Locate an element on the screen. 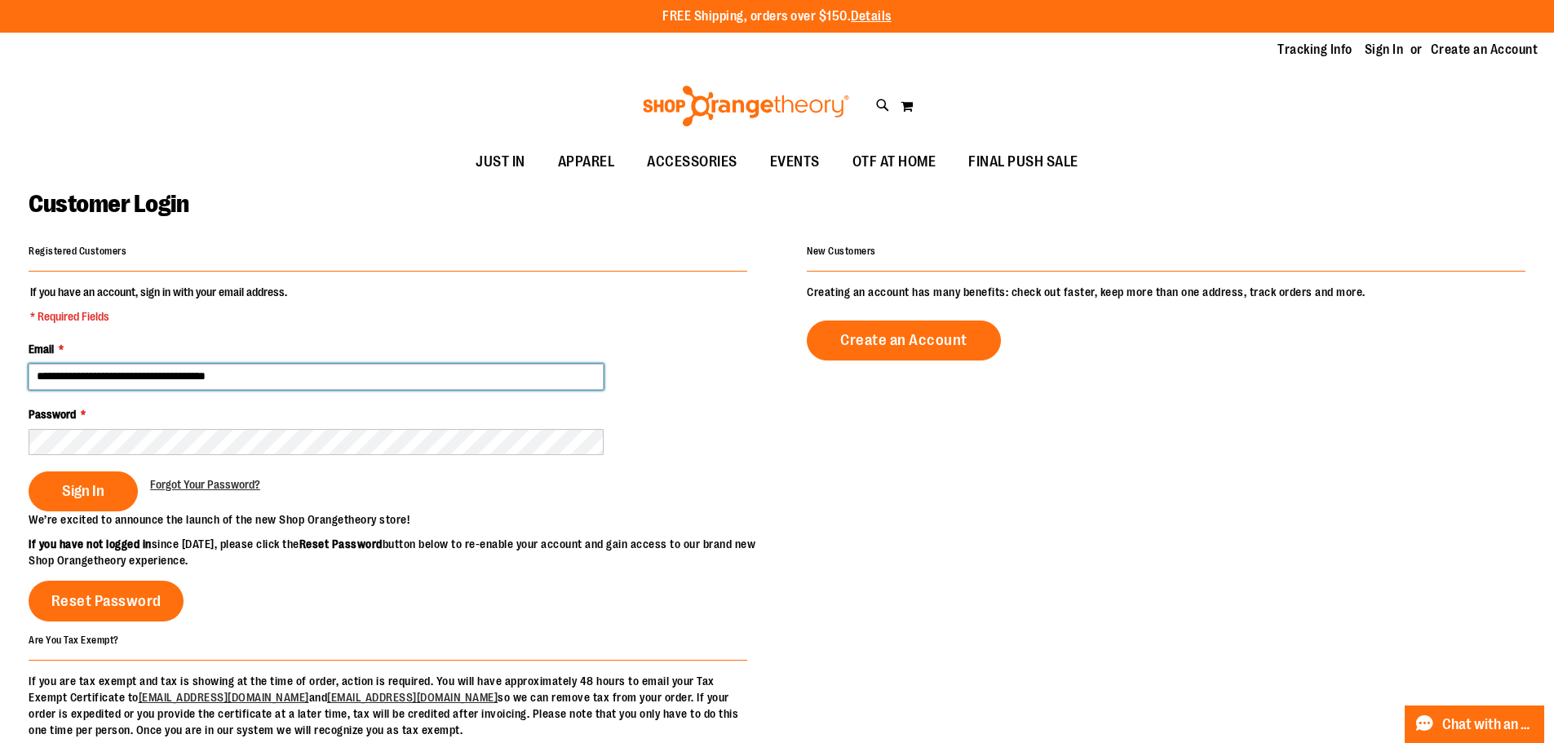 This screenshot has height=743, width=1554. span: EVENTS is located at coordinates (794, 161).